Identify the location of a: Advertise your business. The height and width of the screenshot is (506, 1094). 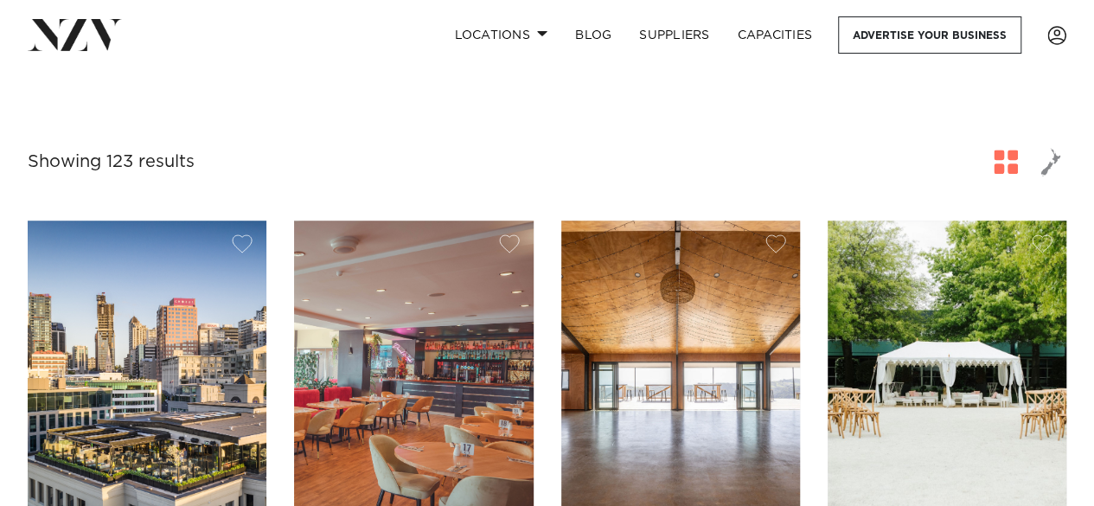
(930, 35).